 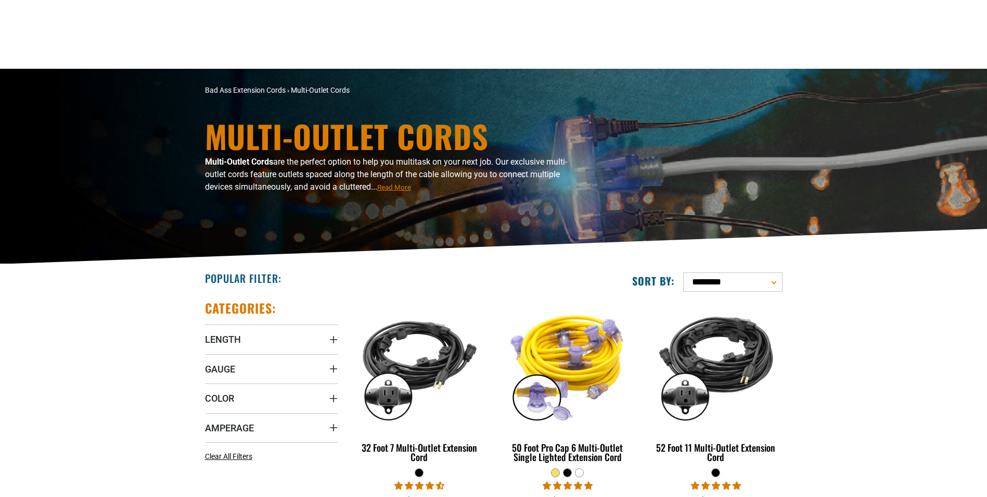 What do you see at coordinates (241, 308) in the screenshot?
I see `h2: Categories:` at bounding box center [241, 308].